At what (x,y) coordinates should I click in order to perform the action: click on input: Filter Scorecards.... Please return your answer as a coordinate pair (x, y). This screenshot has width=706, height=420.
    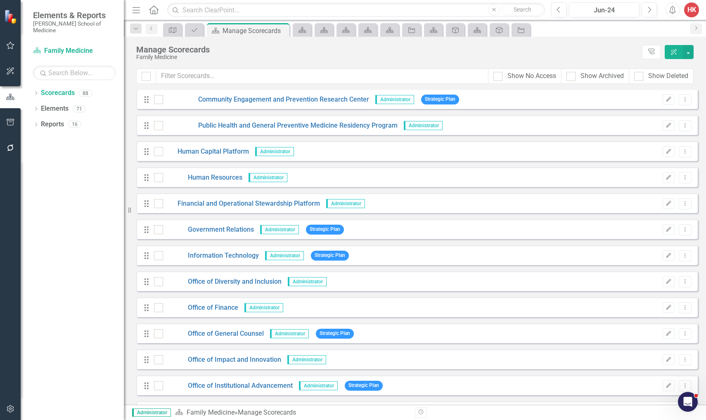
    Looking at the image, I should click on (322, 76).